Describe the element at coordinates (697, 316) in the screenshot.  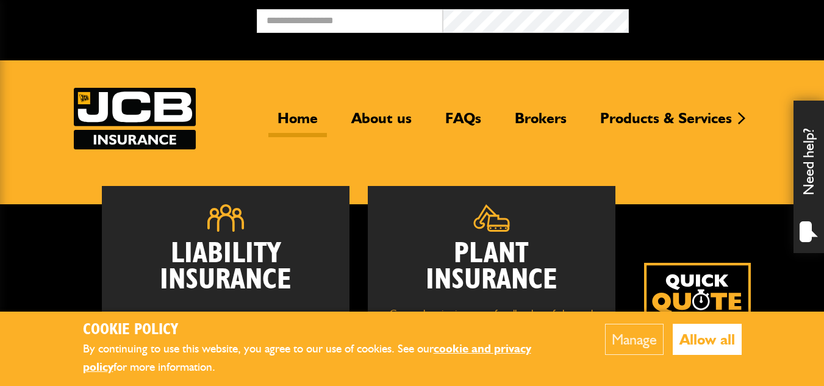
I see `img: Quick Quote` at that location.